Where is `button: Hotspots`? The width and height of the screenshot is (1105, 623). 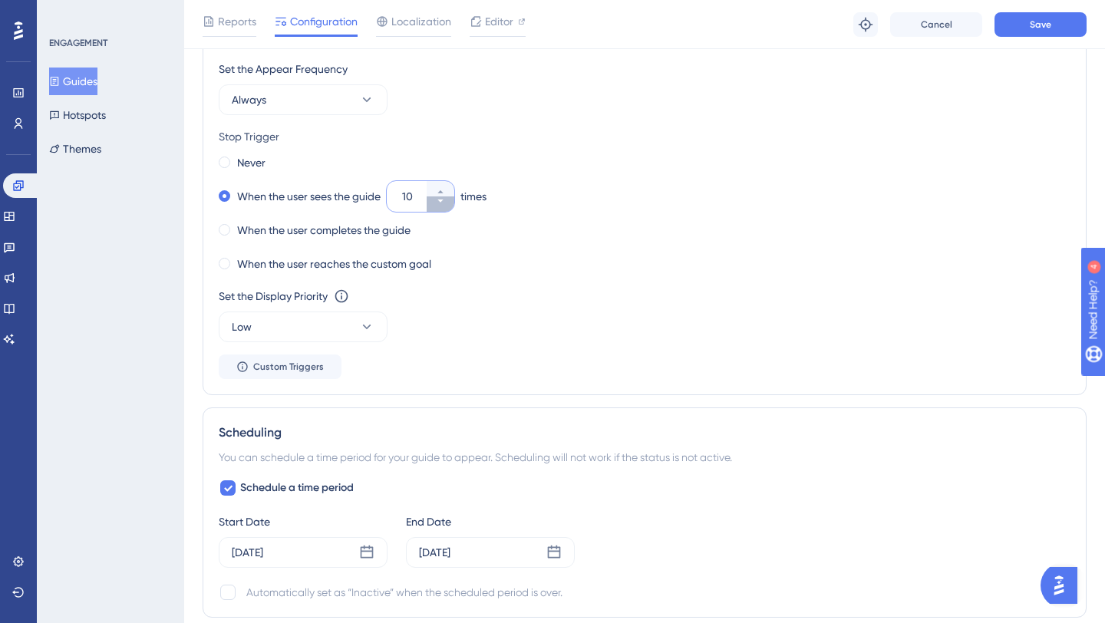 button: Hotspots is located at coordinates (78, 115).